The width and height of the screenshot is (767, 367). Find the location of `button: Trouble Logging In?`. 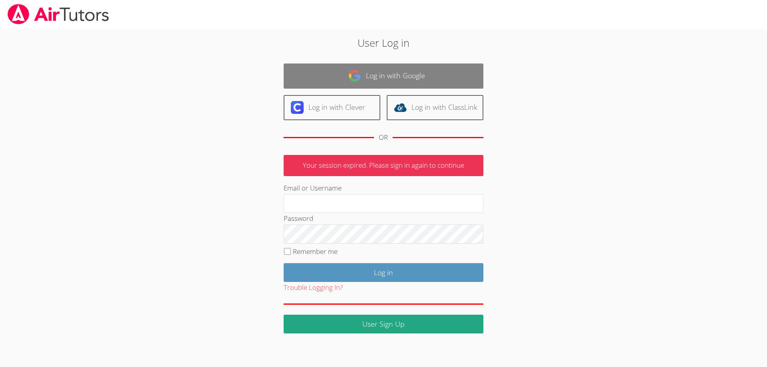

button: Trouble Logging In? is located at coordinates (313, 288).